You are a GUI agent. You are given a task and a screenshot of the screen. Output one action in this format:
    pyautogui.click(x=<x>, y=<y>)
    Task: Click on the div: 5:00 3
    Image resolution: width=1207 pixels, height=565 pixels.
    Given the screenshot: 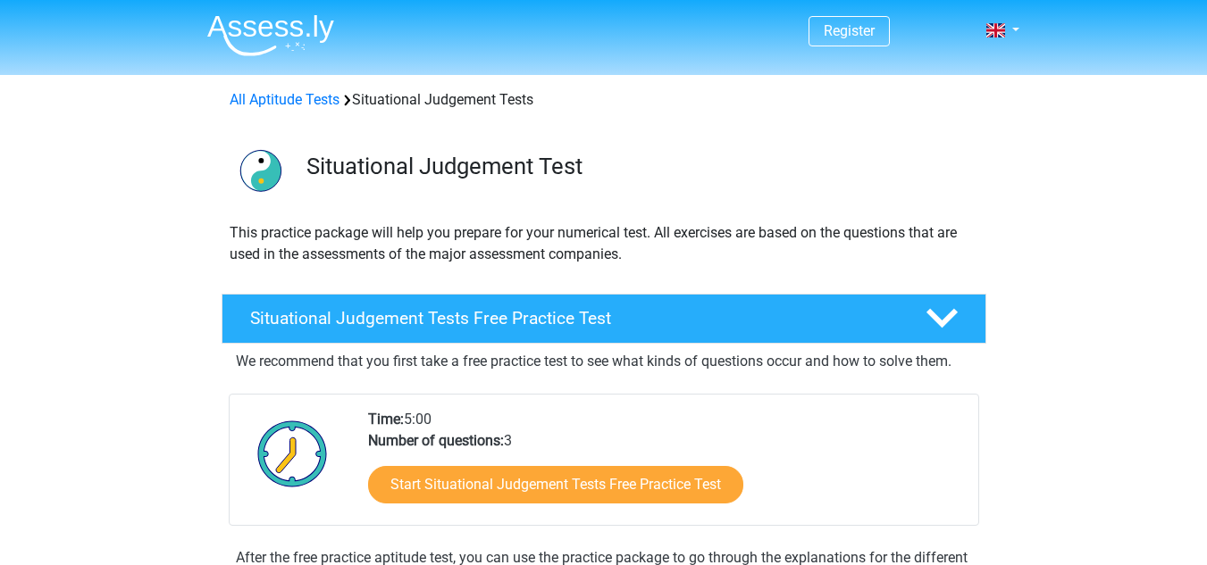 What is the action you would take?
    pyautogui.click(x=665, y=467)
    